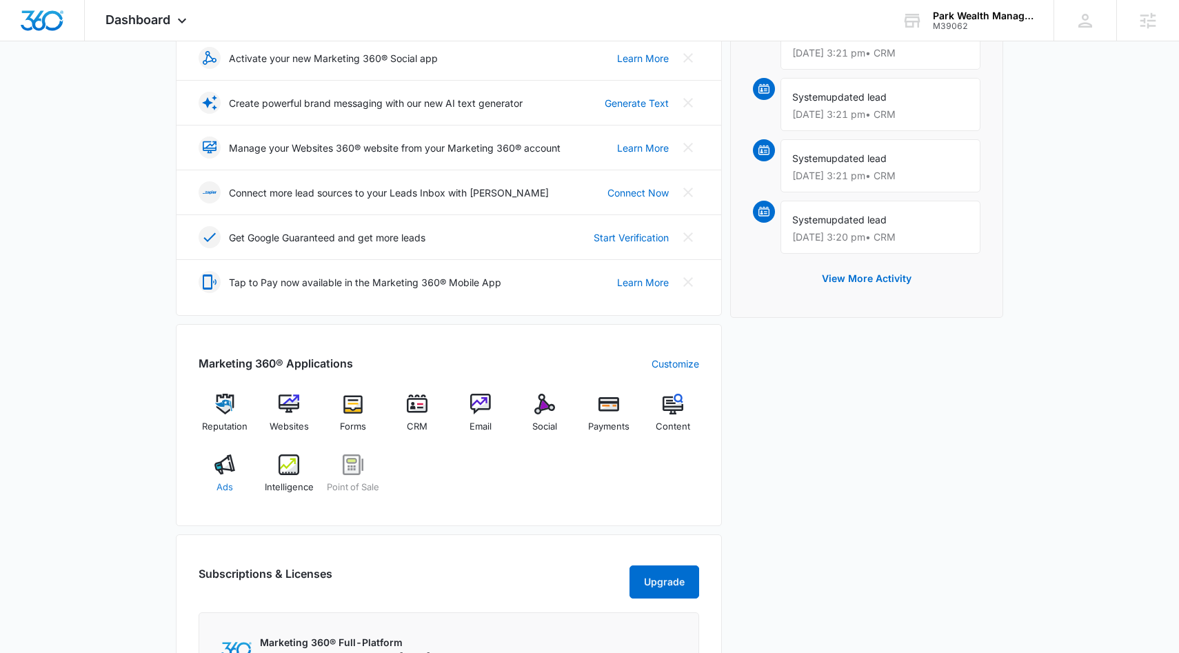 This screenshot has height=653, width=1179. Describe the element at coordinates (983, 26) in the screenshot. I see `div: account id` at that location.